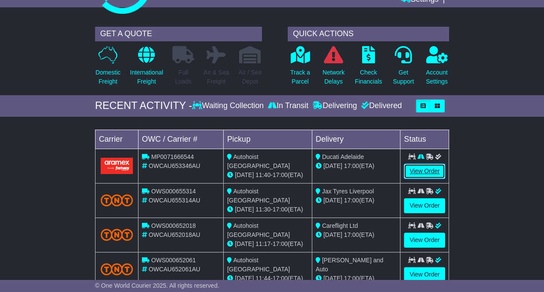 This screenshot has height=292, width=544. Describe the element at coordinates (146, 77) in the screenshot. I see `p: International Freight` at that location.